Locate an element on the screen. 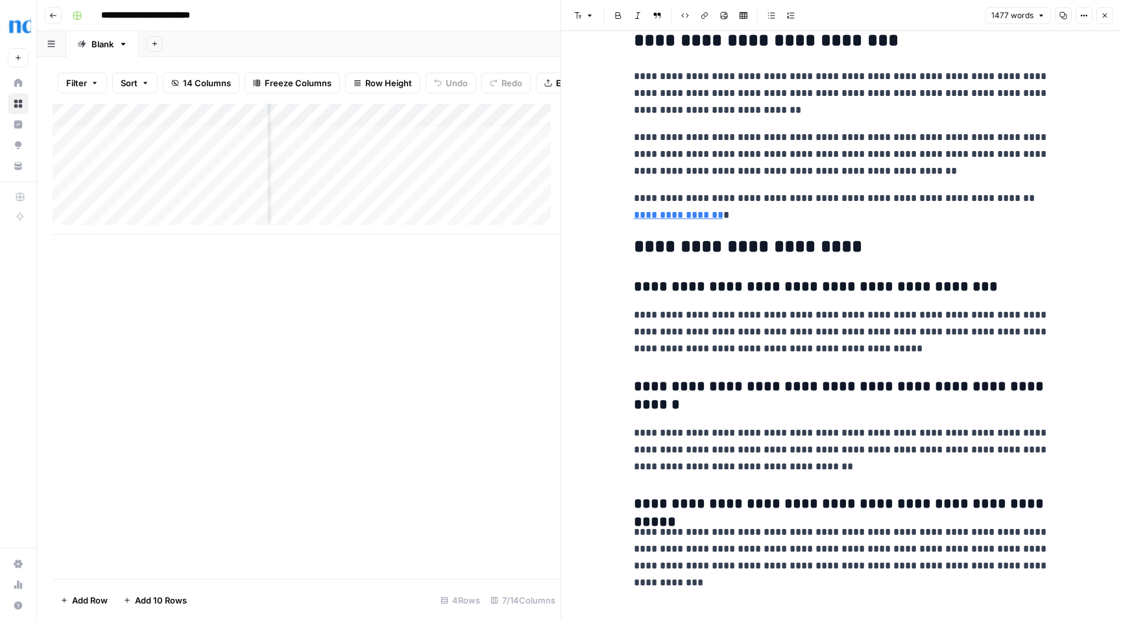 This screenshot has width=1121, height=621. button: Help + Support is located at coordinates (18, 606).